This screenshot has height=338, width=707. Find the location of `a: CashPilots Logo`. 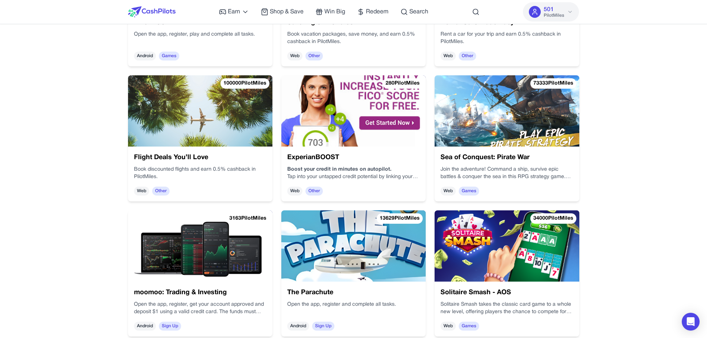

a: CashPilots Logo is located at coordinates (152, 12).